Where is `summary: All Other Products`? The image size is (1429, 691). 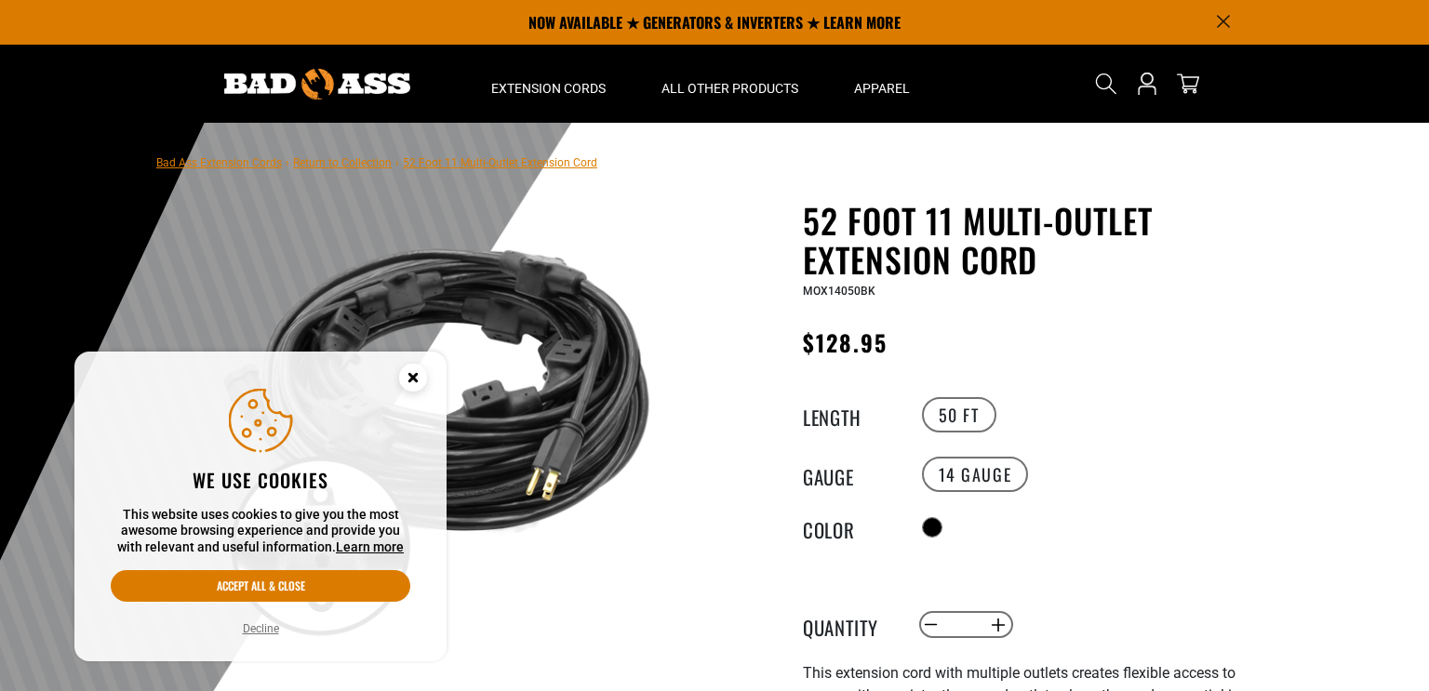 summary: All Other Products is located at coordinates (729, 84).